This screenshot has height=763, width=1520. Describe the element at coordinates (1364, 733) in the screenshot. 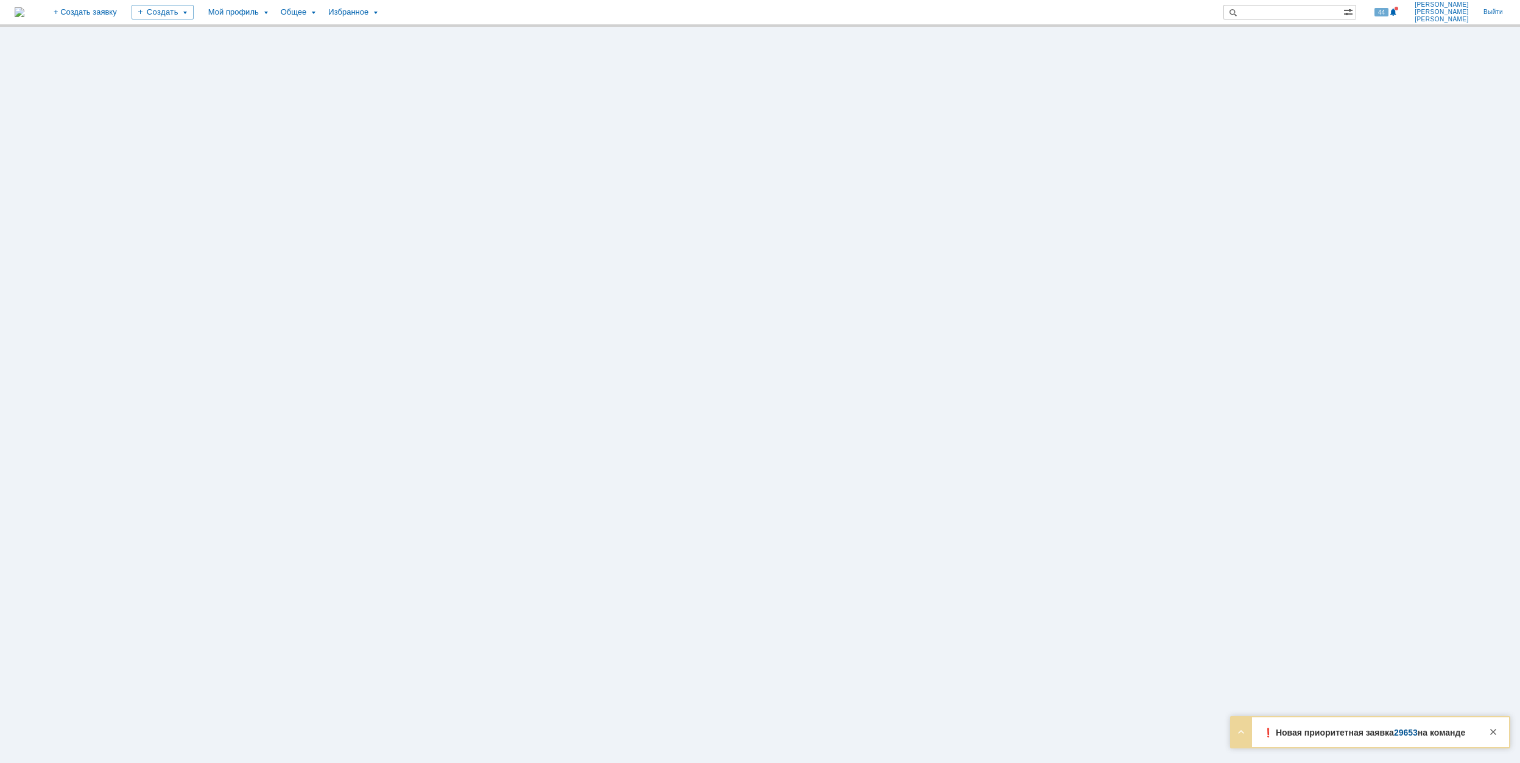

I see `strong: ❗️ Новая приоритетная заявка на команде` at that location.